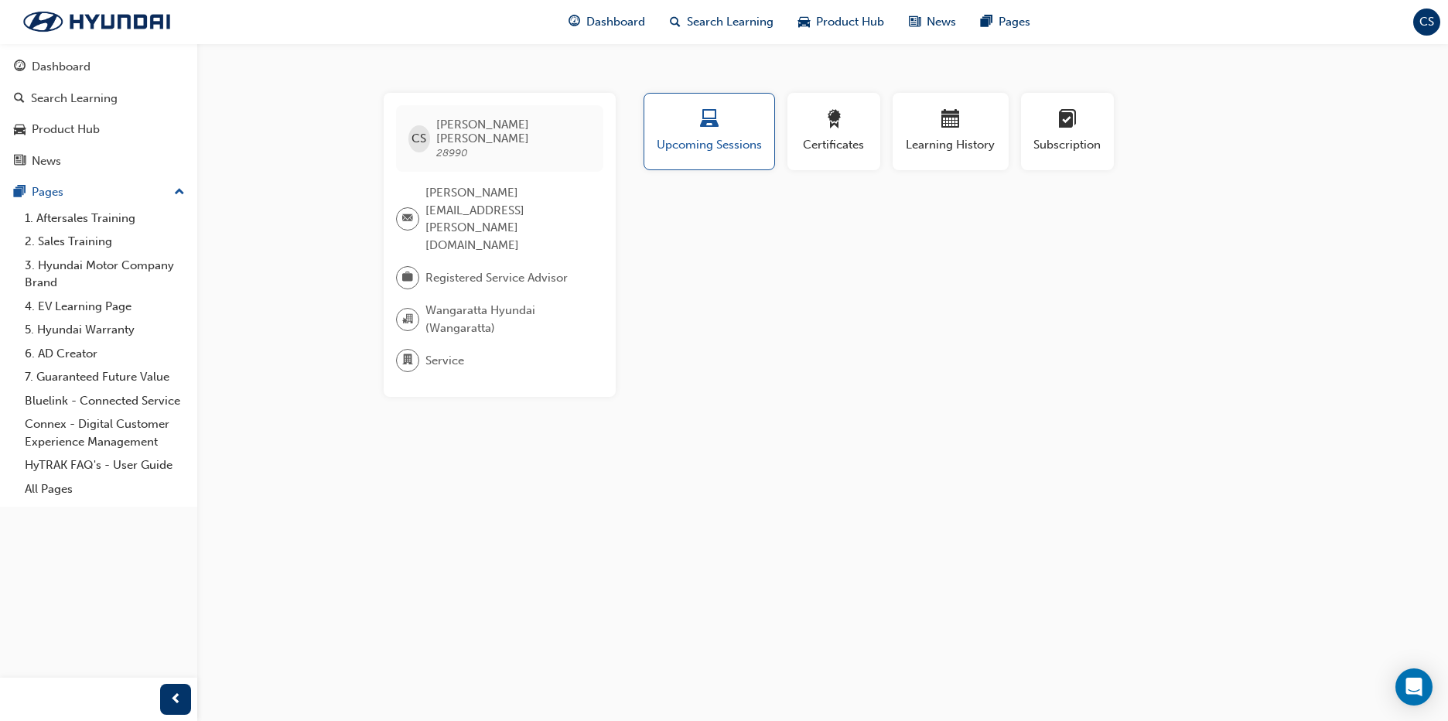 This screenshot has height=721, width=1448. I want to click on button: DashboardSearch LearningProduct HubNews, so click(98, 114).